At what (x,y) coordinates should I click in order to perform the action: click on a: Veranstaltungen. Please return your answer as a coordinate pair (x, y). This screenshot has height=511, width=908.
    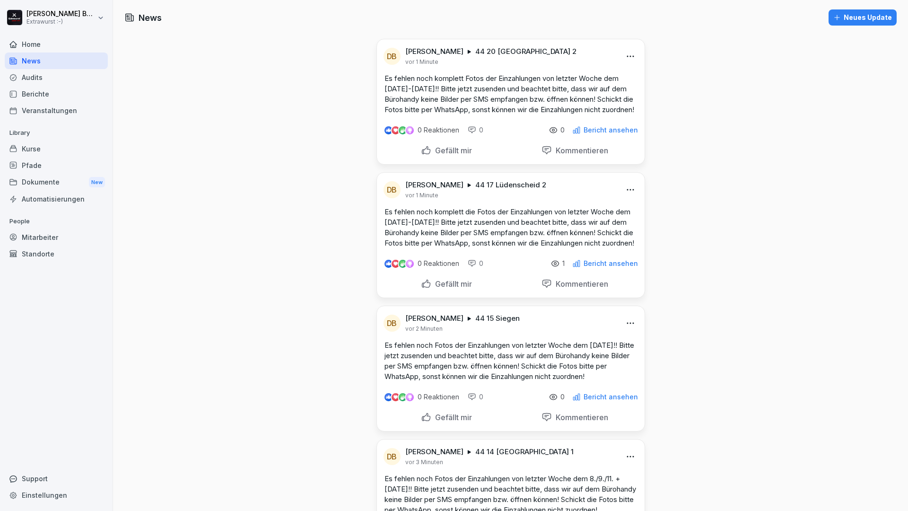
    Looking at the image, I should click on (56, 110).